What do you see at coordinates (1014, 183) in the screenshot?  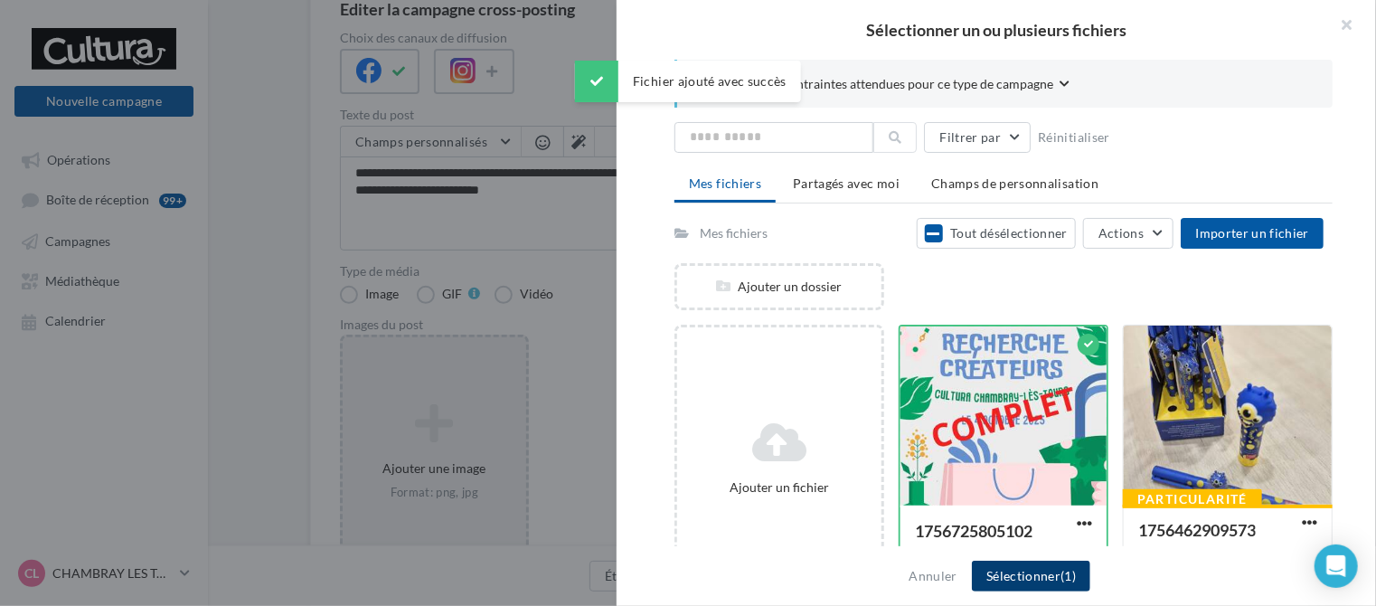 I see `span: Champs de personnalisation` at bounding box center [1014, 183].